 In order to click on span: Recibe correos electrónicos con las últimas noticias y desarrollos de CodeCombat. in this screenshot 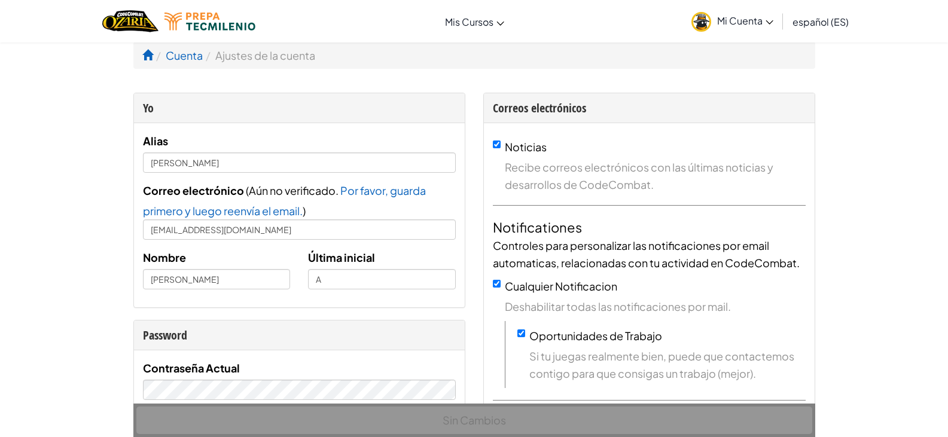, I will do `click(655, 176)`.